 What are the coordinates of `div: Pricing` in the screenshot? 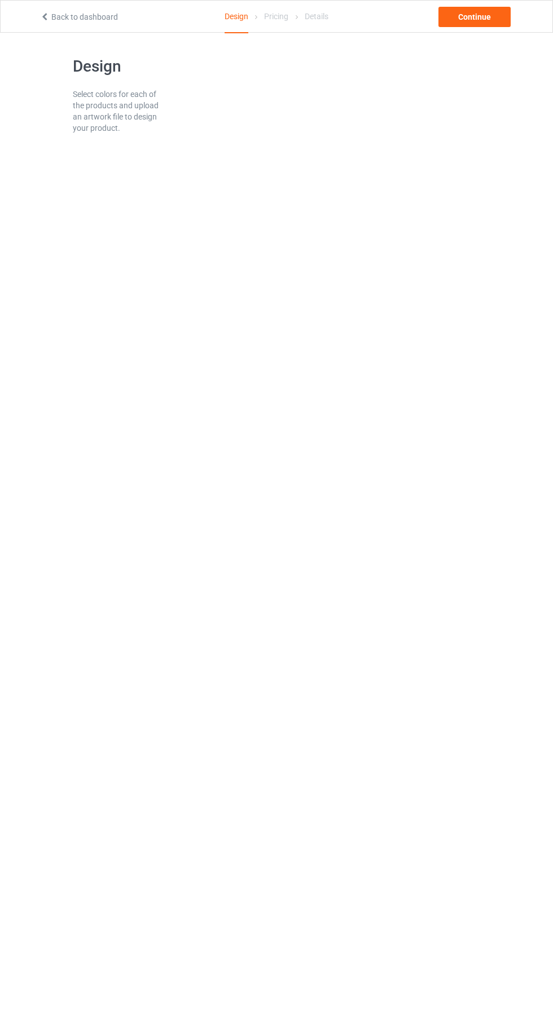 It's located at (276, 16).